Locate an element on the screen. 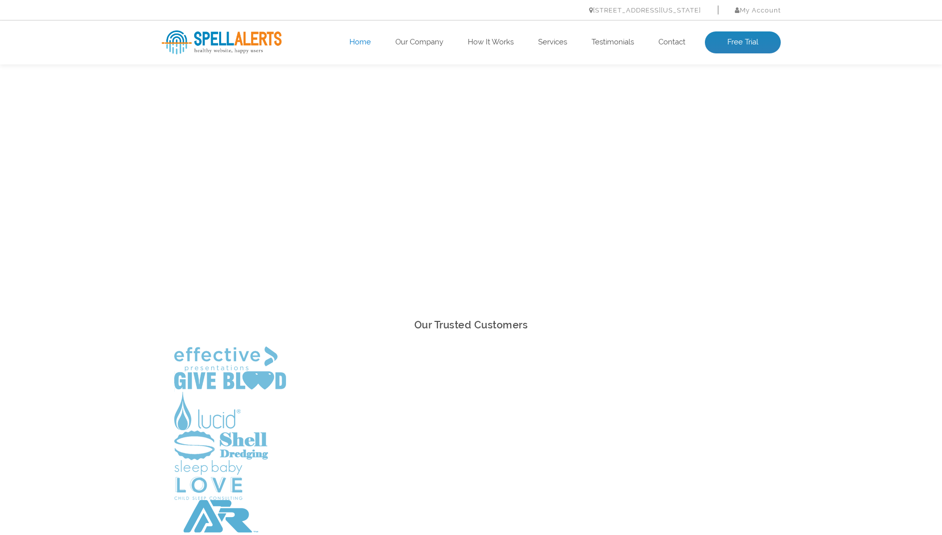 The width and height of the screenshot is (942, 535). h2: Our Trusted Customers is located at coordinates (471, 325).